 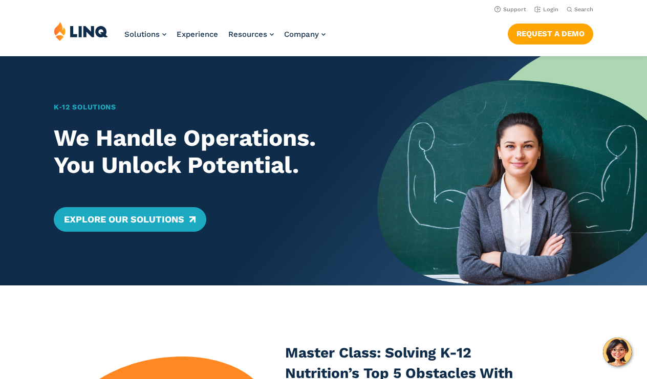 What do you see at coordinates (142, 34) in the screenshot?
I see `span: Solutions` at bounding box center [142, 34].